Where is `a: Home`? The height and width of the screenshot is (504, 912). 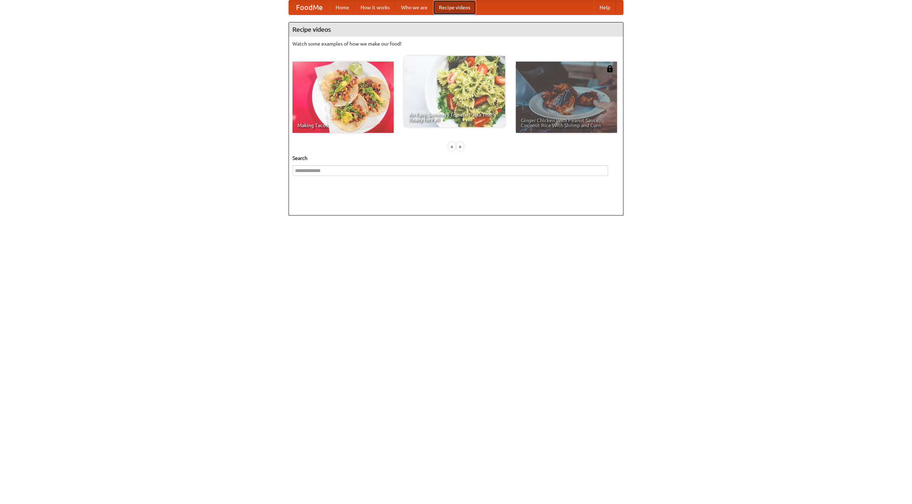 a: Home is located at coordinates (342, 7).